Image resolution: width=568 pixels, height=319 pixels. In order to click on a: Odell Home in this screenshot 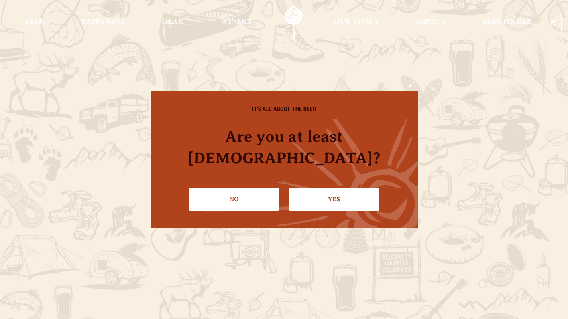, I will do `click(294, 23)`.